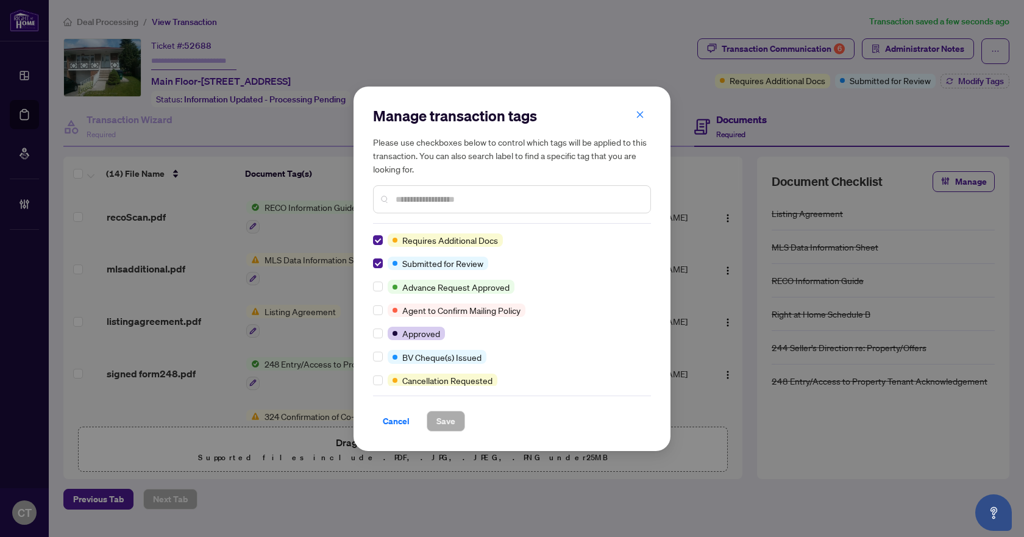  Describe the element at coordinates (640, 115) in the screenshot. I see `span: close` at that location.